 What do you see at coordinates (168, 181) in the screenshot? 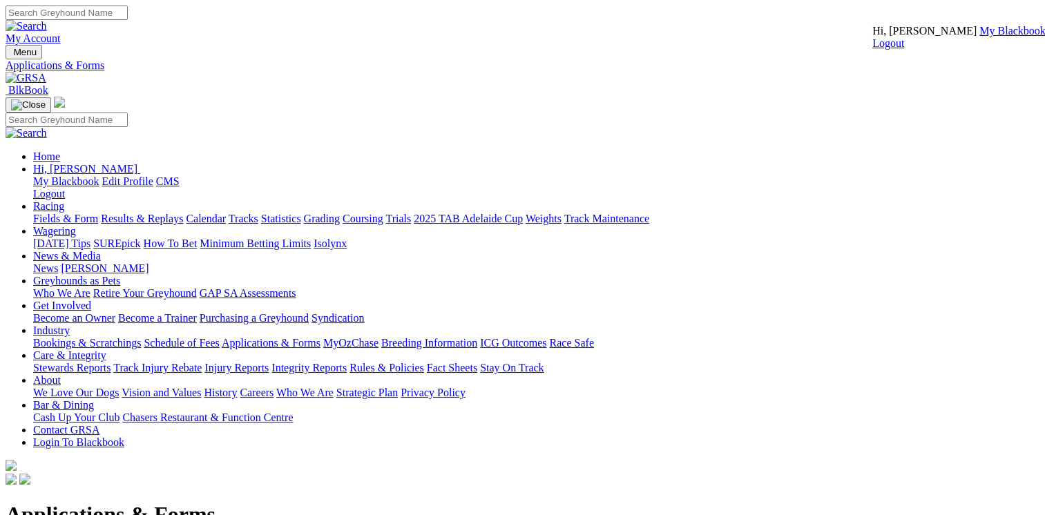
I see `a: CMS` at bounding box center [168, 181].